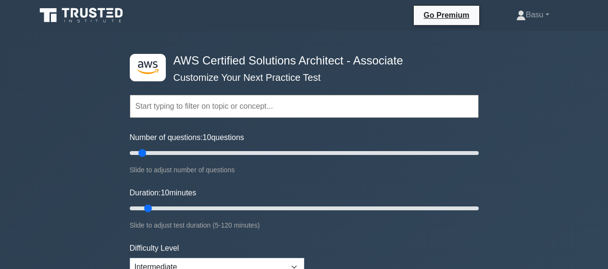 Image resolution: width=608 pixels, height=269 pixels. What do you see at coordinates (163, 193) in the screenshot?
I see `label: Duration: minutes` at bounding box center [163, 193].